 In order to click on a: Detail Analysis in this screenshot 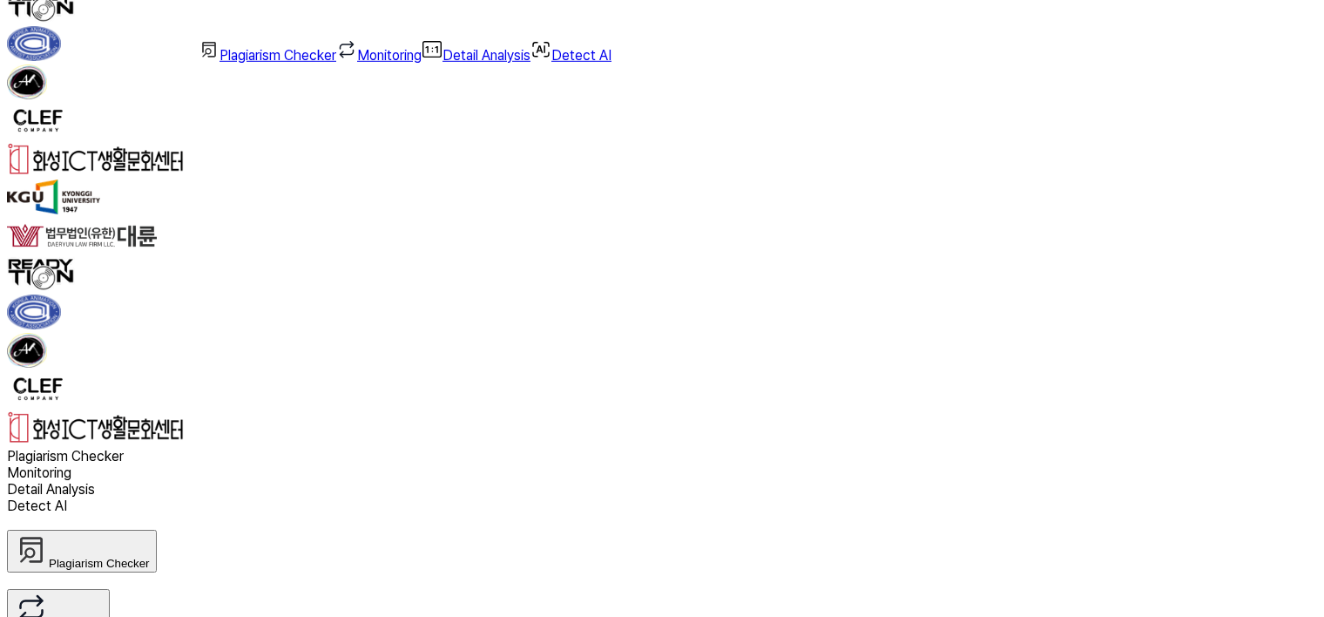, I will do `click(476, 55)`.